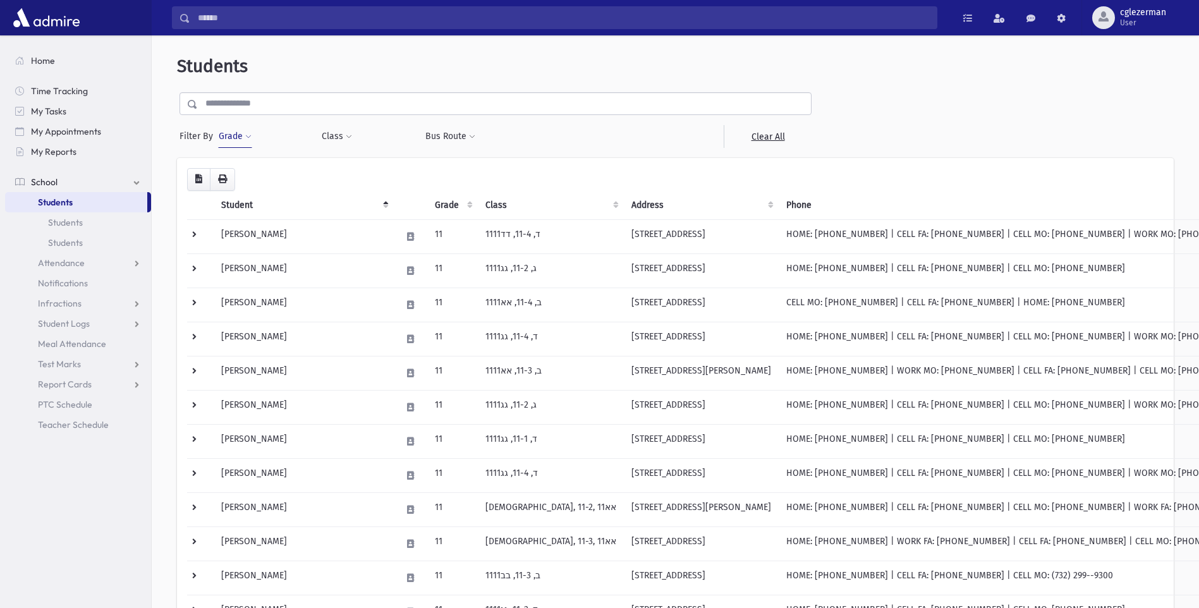 The width and height of the screenshot is (1199, 608). Describe the element at coordinates (44, 182) in the screenshot. I see `span: School` at that location.